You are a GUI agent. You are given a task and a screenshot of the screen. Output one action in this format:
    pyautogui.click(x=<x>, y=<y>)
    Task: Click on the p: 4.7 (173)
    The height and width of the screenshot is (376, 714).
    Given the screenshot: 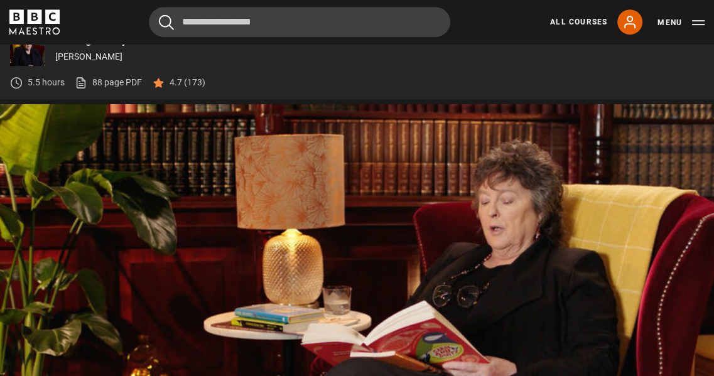 What is the action you would take?
    pyautogui.click(x=187, y=82)
    